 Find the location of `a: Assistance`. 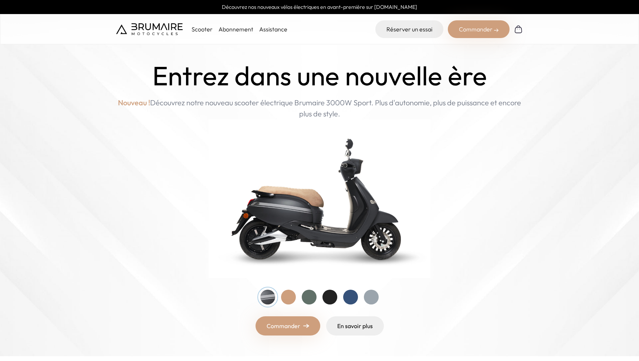

a: Assistance is located at coordinates (273, 29).